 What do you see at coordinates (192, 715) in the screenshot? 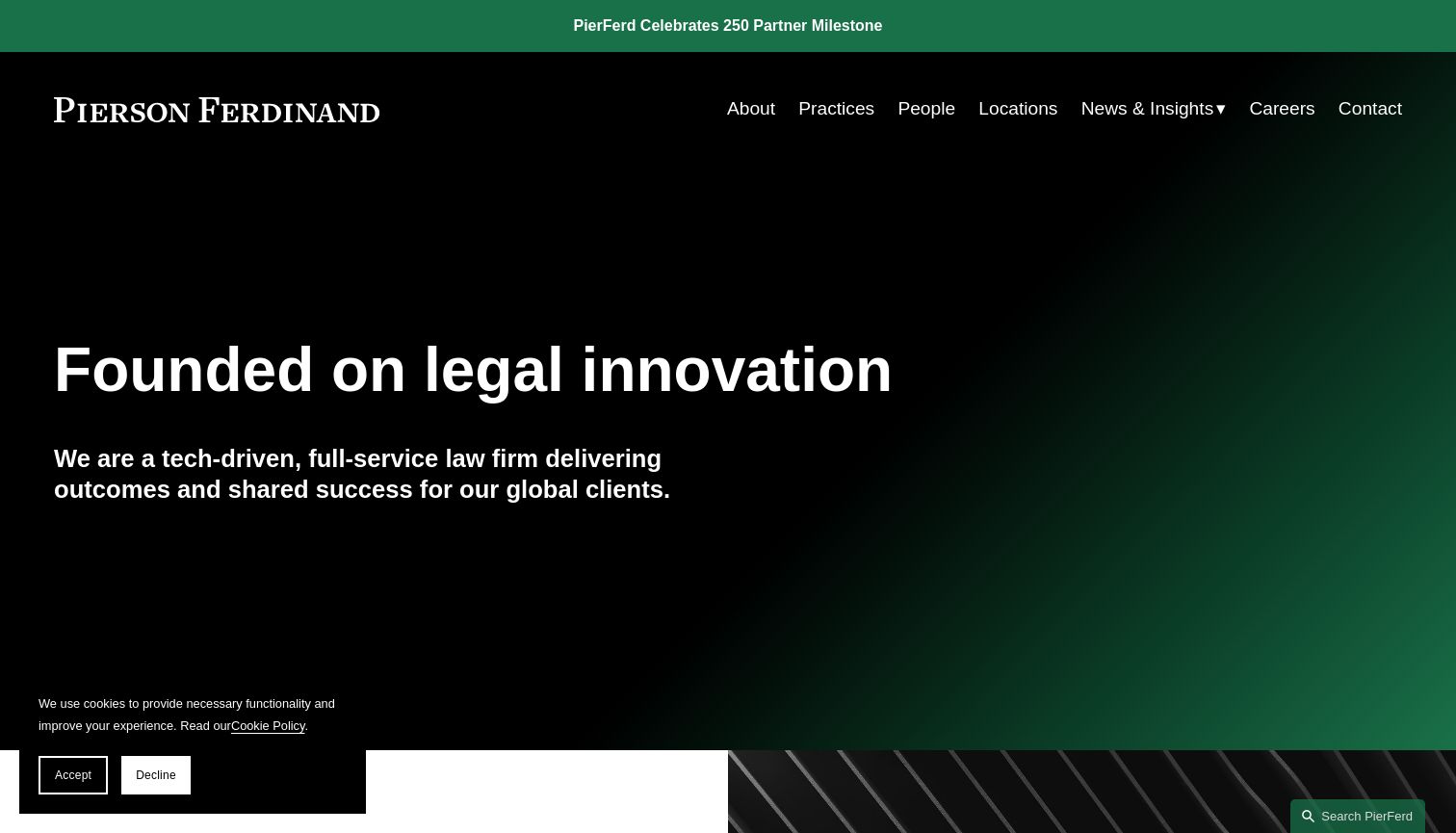
I see `p: We use cookies to provide necessary functionality and improve your experience. Read our .` at bounding box center [192, 715].